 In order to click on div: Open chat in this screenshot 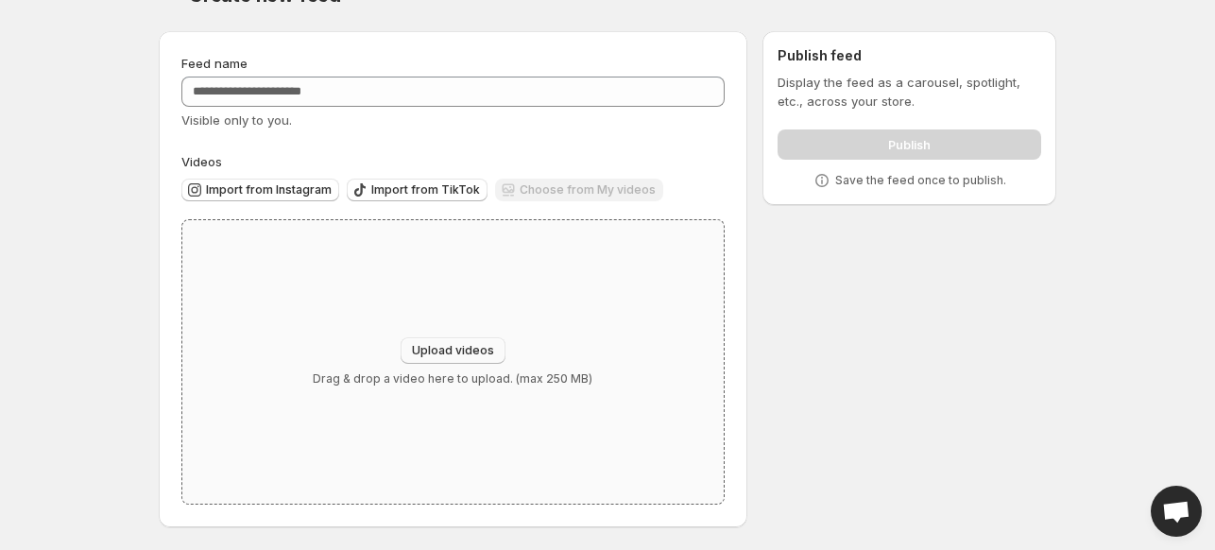, I will do `click(1176, 511)`.